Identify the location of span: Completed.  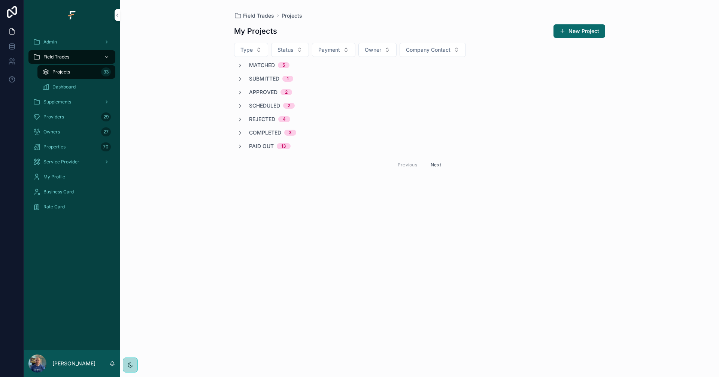
(265, 133).